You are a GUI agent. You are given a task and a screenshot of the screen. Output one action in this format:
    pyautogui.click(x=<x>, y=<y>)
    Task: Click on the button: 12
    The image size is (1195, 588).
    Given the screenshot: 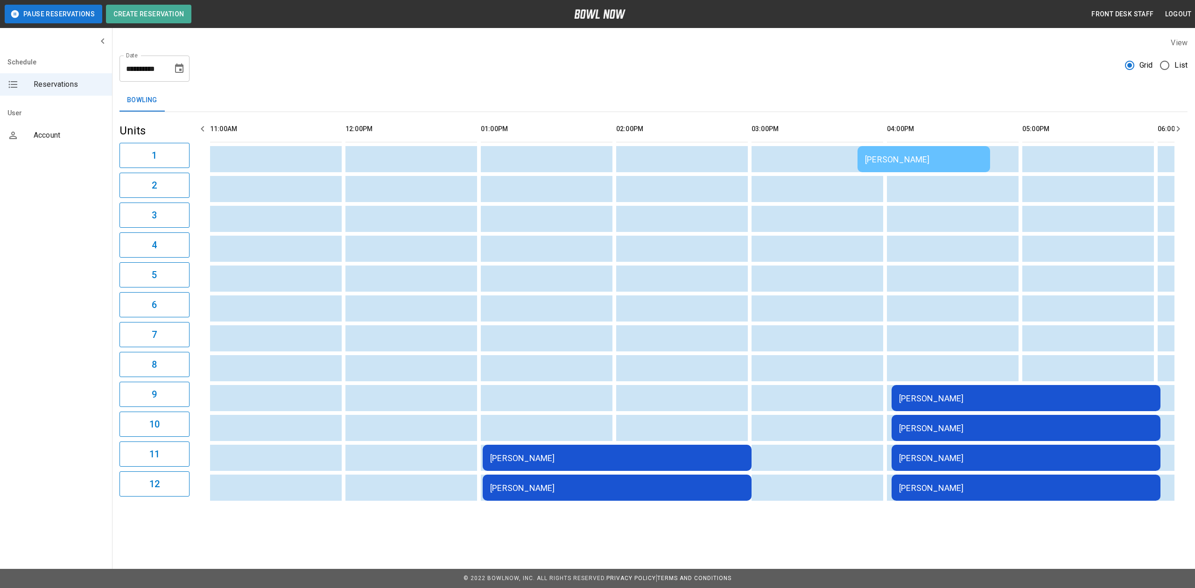 What is the action you would take?
    pyautogui.click(x=155, y=484)
    